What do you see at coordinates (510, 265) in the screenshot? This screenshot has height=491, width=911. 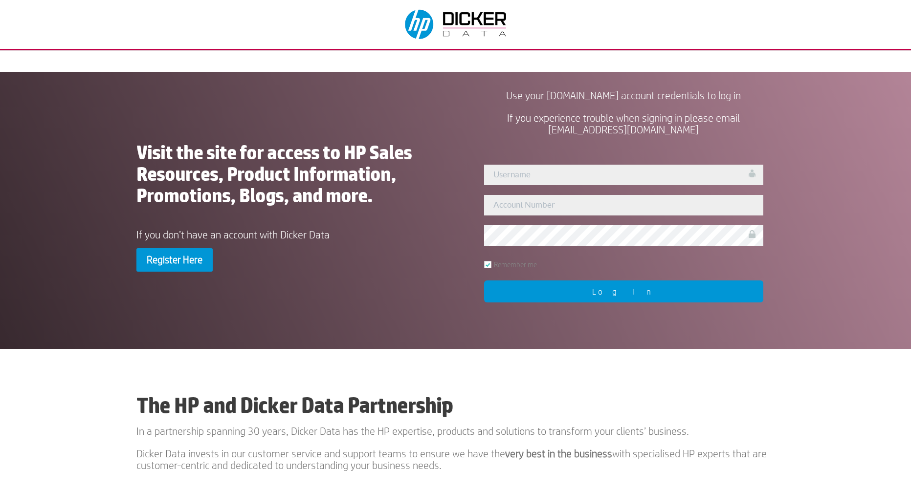 I see `label: Remember me` at bounding box center [510, 265].